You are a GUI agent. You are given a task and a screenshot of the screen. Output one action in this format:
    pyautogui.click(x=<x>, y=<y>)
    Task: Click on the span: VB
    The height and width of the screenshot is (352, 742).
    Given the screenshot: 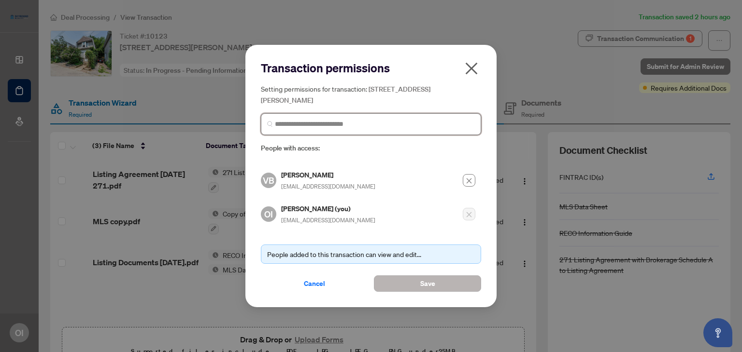 What is the action you would take?
    pyautogui.click(x=268, y=181)
    